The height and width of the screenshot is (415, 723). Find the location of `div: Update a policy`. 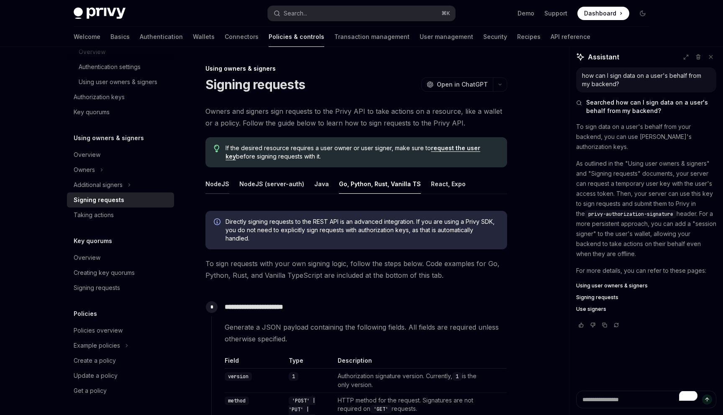

div: Update a policy is located at coordinates (95, 376).